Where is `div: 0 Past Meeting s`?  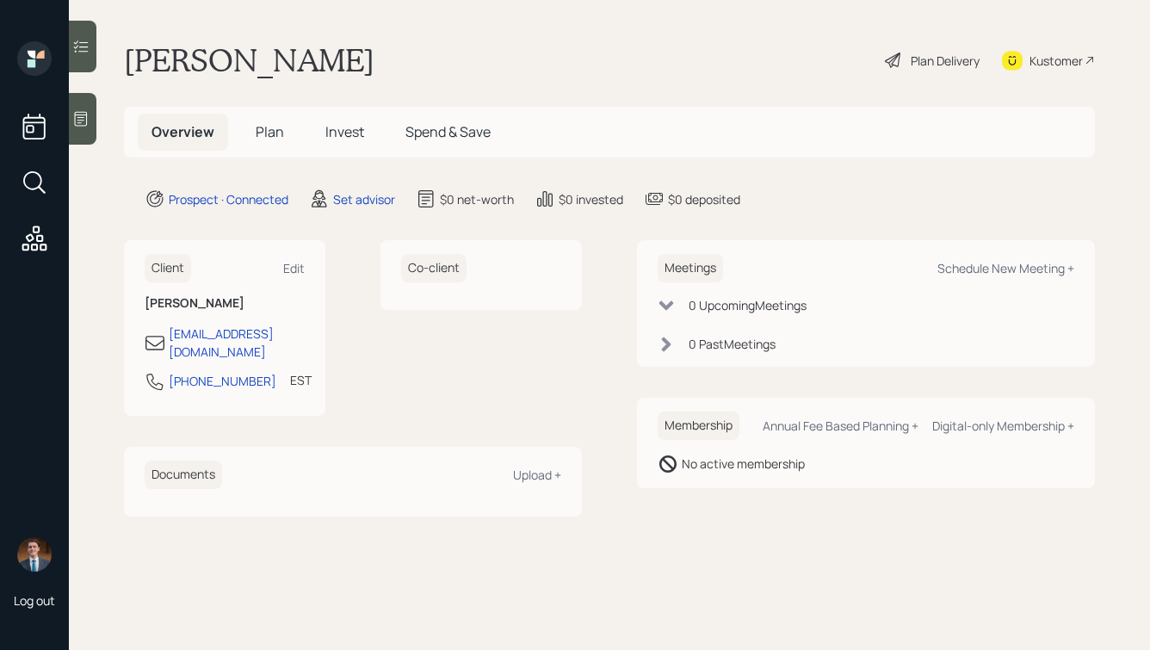 div: 0 Past Meeting s is located at coordinates (732, 344).